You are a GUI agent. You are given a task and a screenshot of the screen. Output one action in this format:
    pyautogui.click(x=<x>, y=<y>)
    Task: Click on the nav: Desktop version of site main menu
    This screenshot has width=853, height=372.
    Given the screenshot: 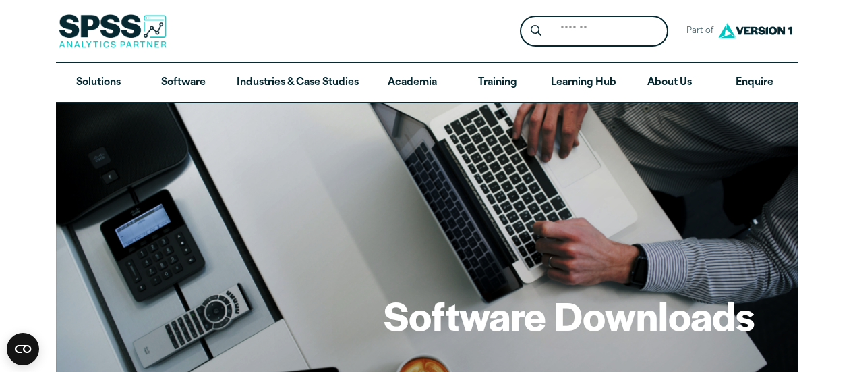 What is the action you would take?
    pyautogui.click(x=427, y=83)
    